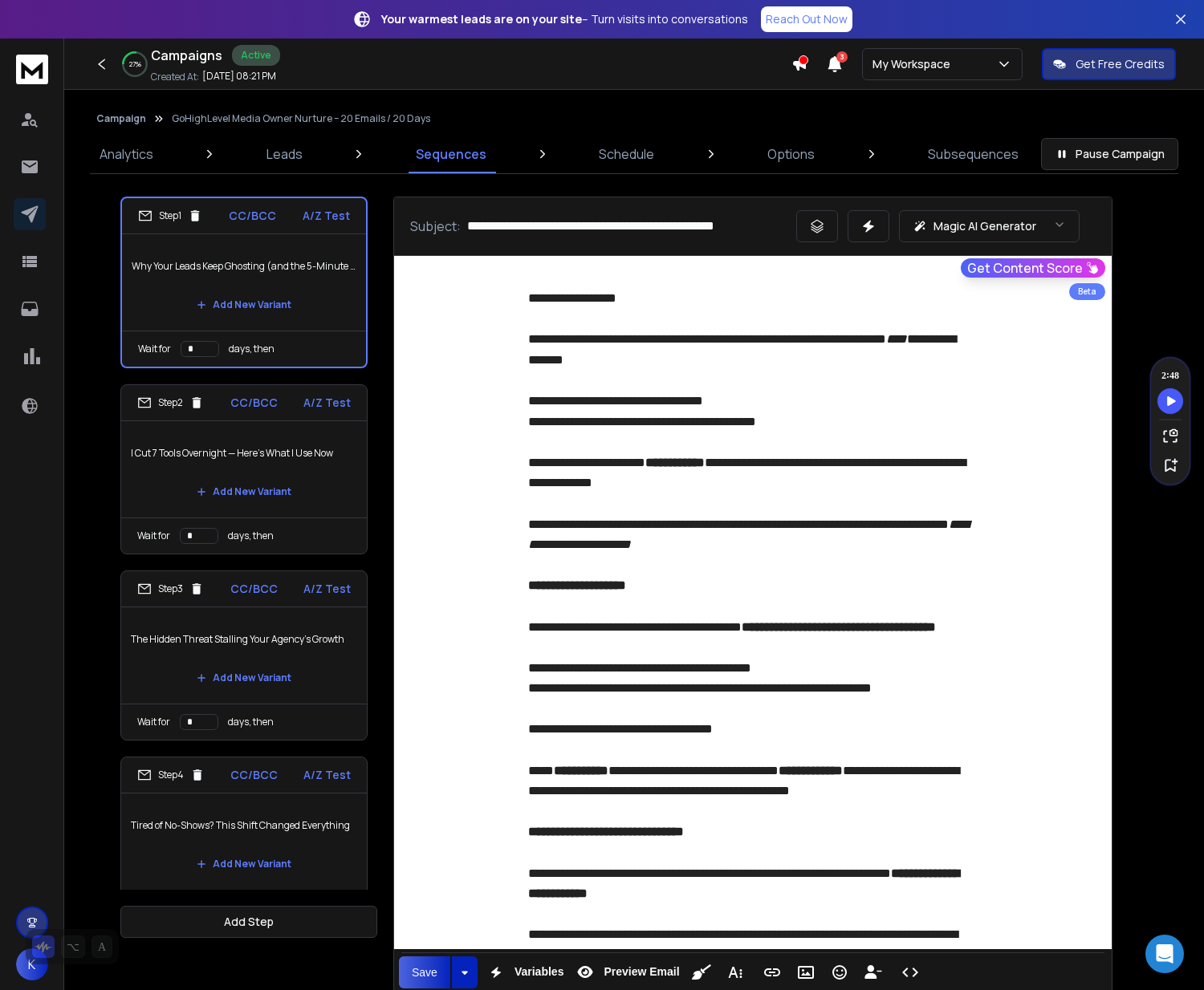  I want to click on button: Add Step, so click(249, 922).